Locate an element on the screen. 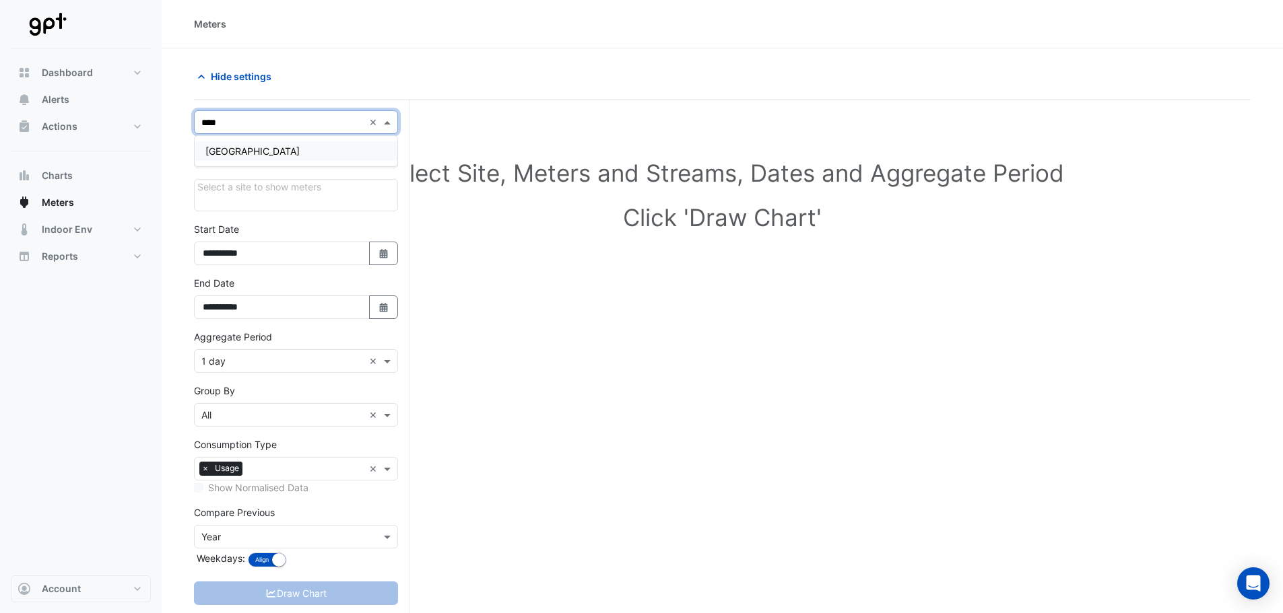 The image size is (1283, 613). img: Company Logo is located at coordinates (46, 24).